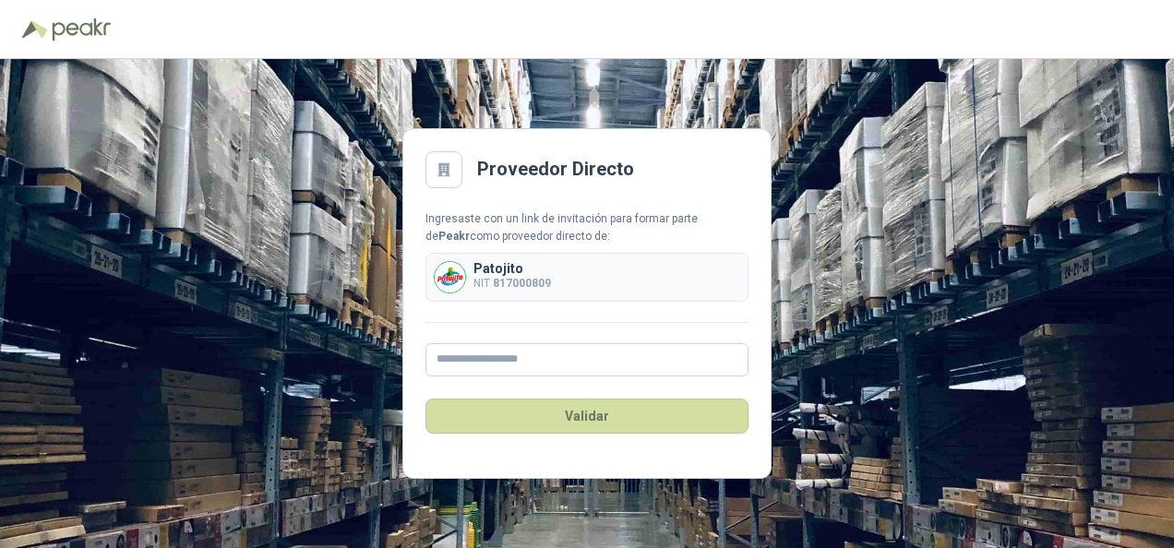 Image resolution: width=1174 pixels, height=548 pixels. I want to click on img: Logo, so click(35, 30).